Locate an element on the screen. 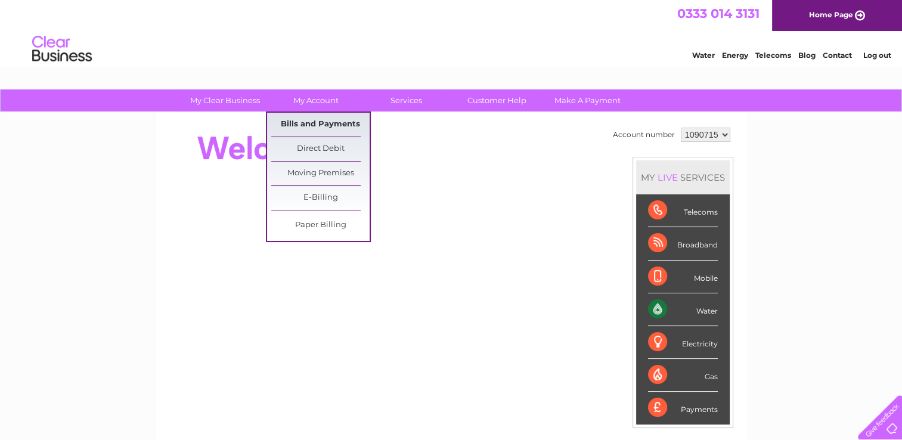  a: Blog is located at coordinates (806, 55).